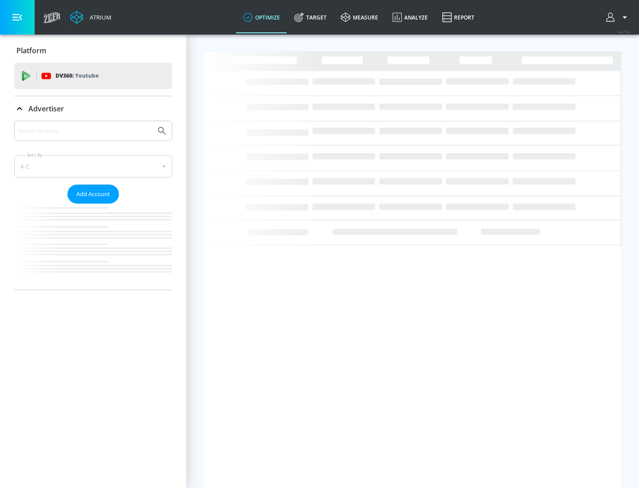 Image resolution: width=639 pixels, height=488 pixels. What do you see at coordinates (458, 17) in the screenshot?
I see `a: Report` at bounding box center [458, 17].